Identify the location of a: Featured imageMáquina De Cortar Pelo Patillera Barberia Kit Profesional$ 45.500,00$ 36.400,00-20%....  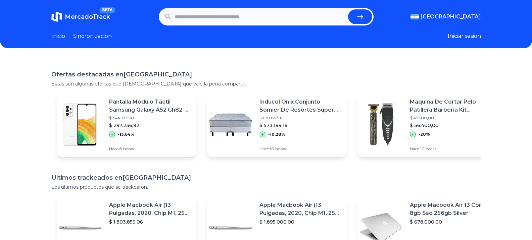
(427, 125).